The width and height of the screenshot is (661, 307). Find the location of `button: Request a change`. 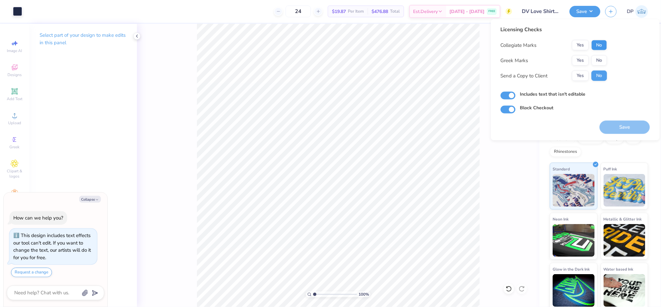

button: Request a change is located at coordinates (31, 272).